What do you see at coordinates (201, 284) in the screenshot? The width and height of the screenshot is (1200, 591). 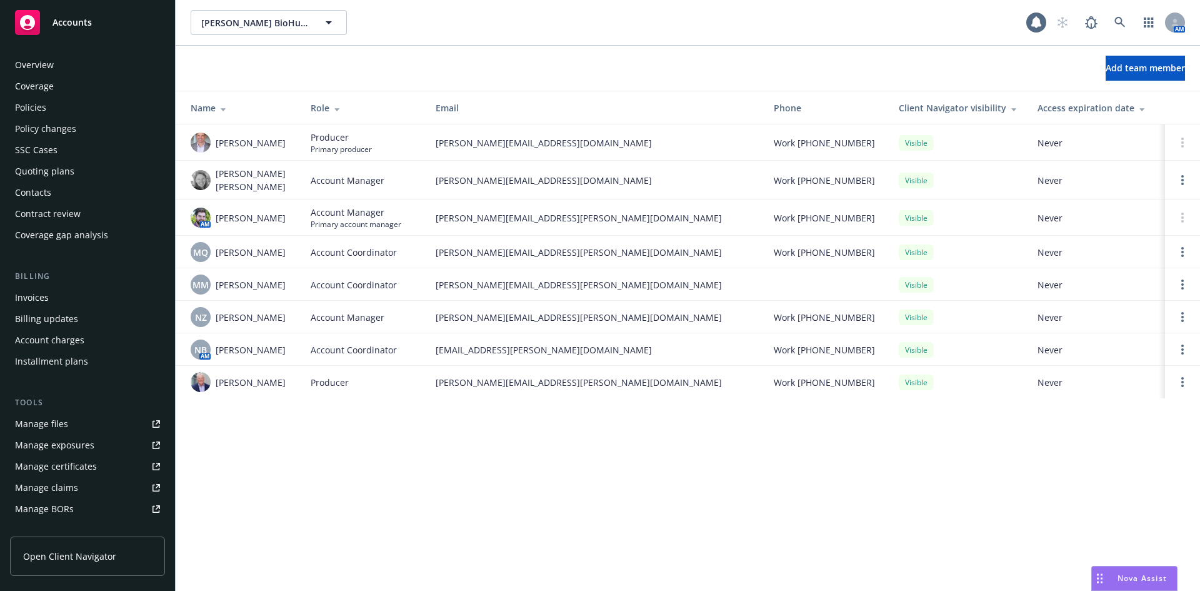 I see `span: MM` at bounding box center [201, 284].